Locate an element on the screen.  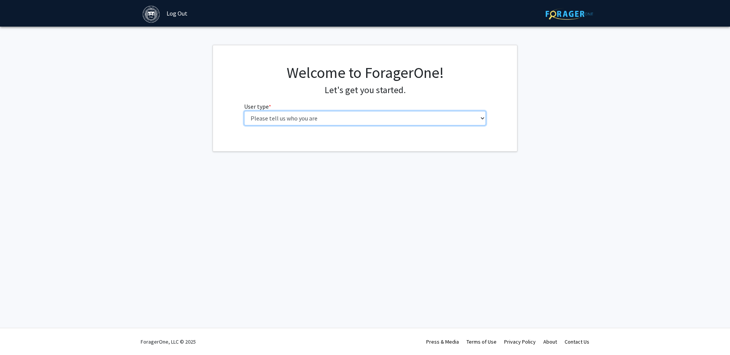
label: User type is located at coordinates (257, 106).